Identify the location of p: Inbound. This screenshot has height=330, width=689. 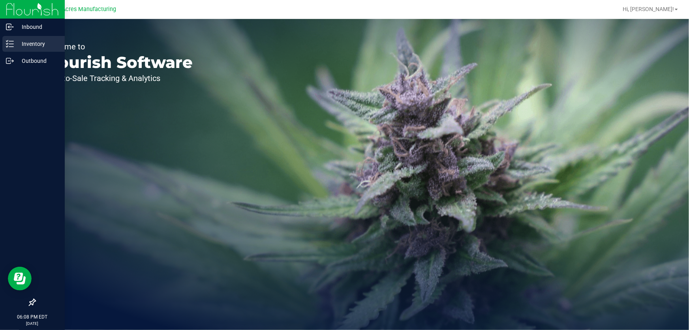
(38, 27).